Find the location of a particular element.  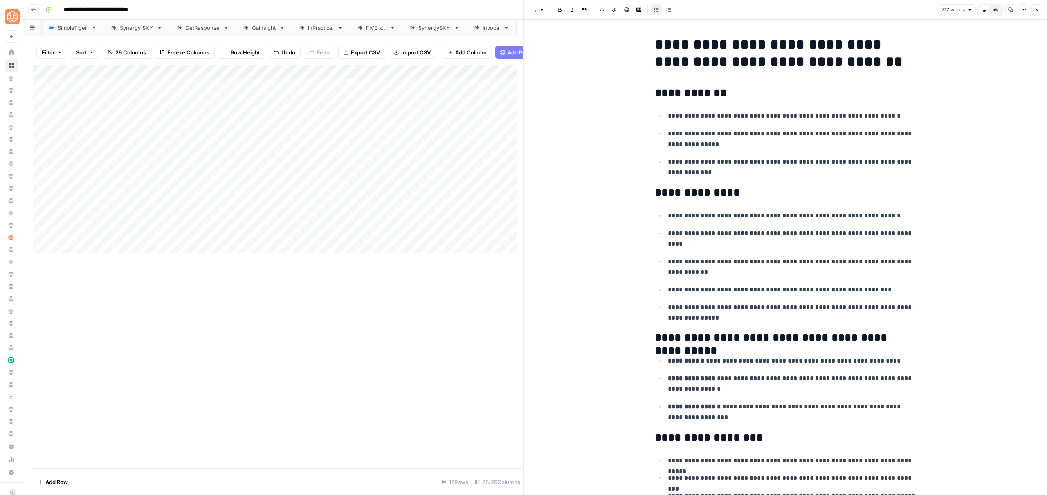

div: 12 Rows is located at coordinates (455, 482).